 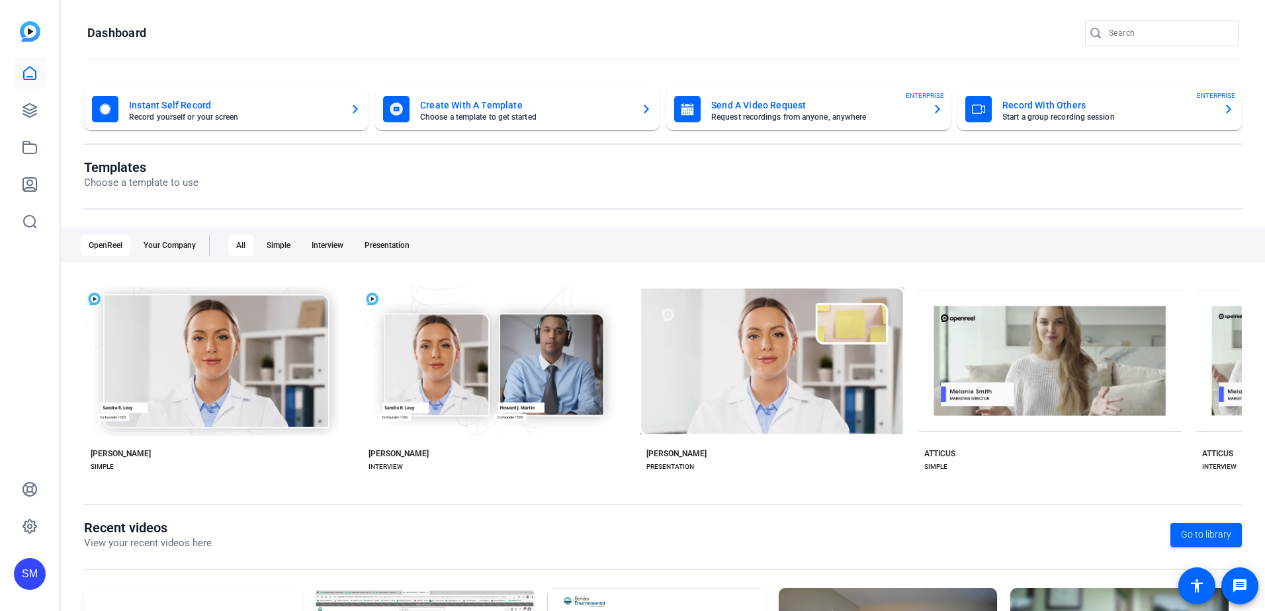 What do you see at coordinates (1100, 109) in the screenshot?
I see `button: Record With OthersStart a group recording sessionENTERPRISE` at bounding box center [1100, 109].